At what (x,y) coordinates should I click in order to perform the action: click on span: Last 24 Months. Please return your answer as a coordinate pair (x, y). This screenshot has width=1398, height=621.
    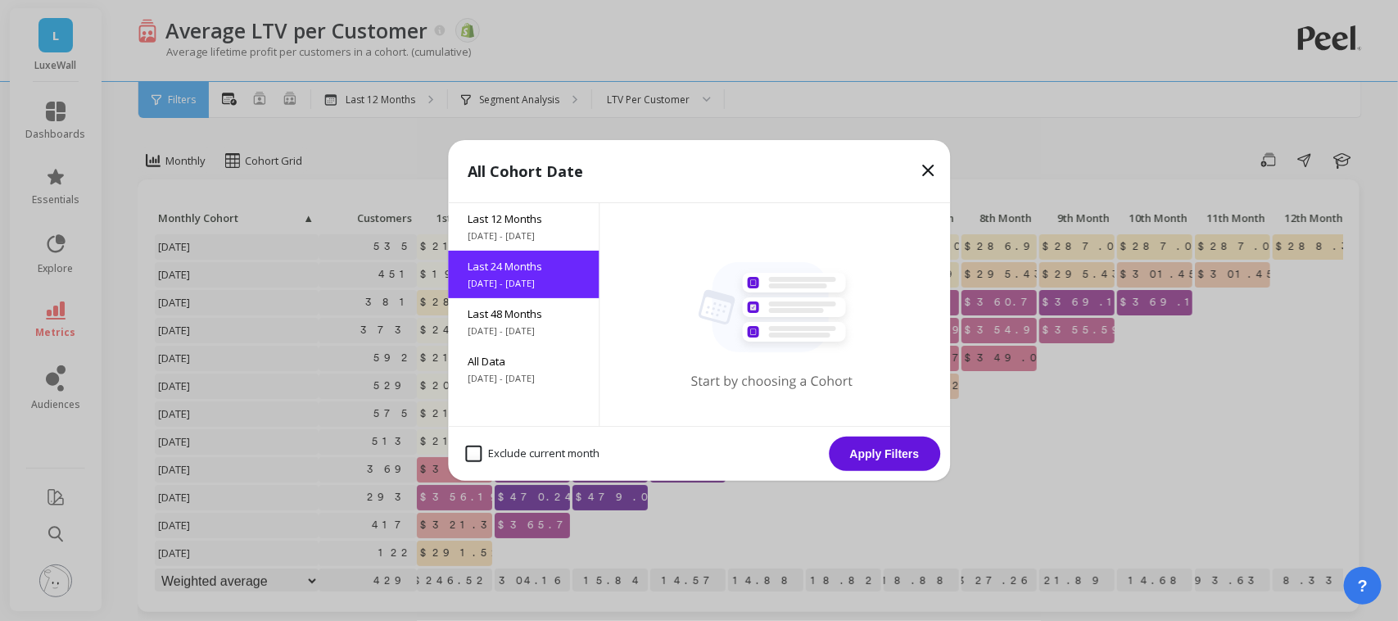
    Looking at the image, I should click on (523, 266).